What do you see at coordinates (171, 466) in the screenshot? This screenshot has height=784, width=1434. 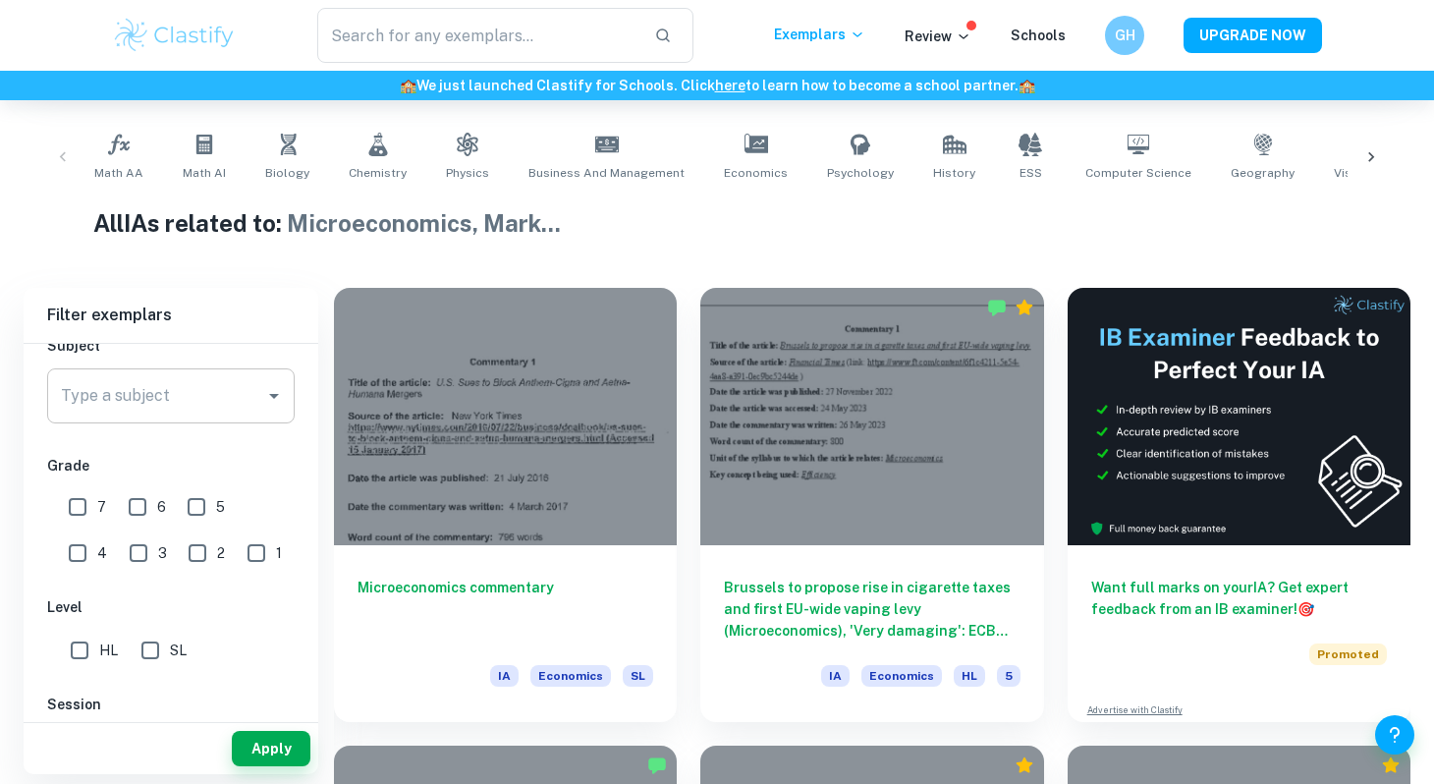 I see `h6: Grade` at bounding box center [171, 466].